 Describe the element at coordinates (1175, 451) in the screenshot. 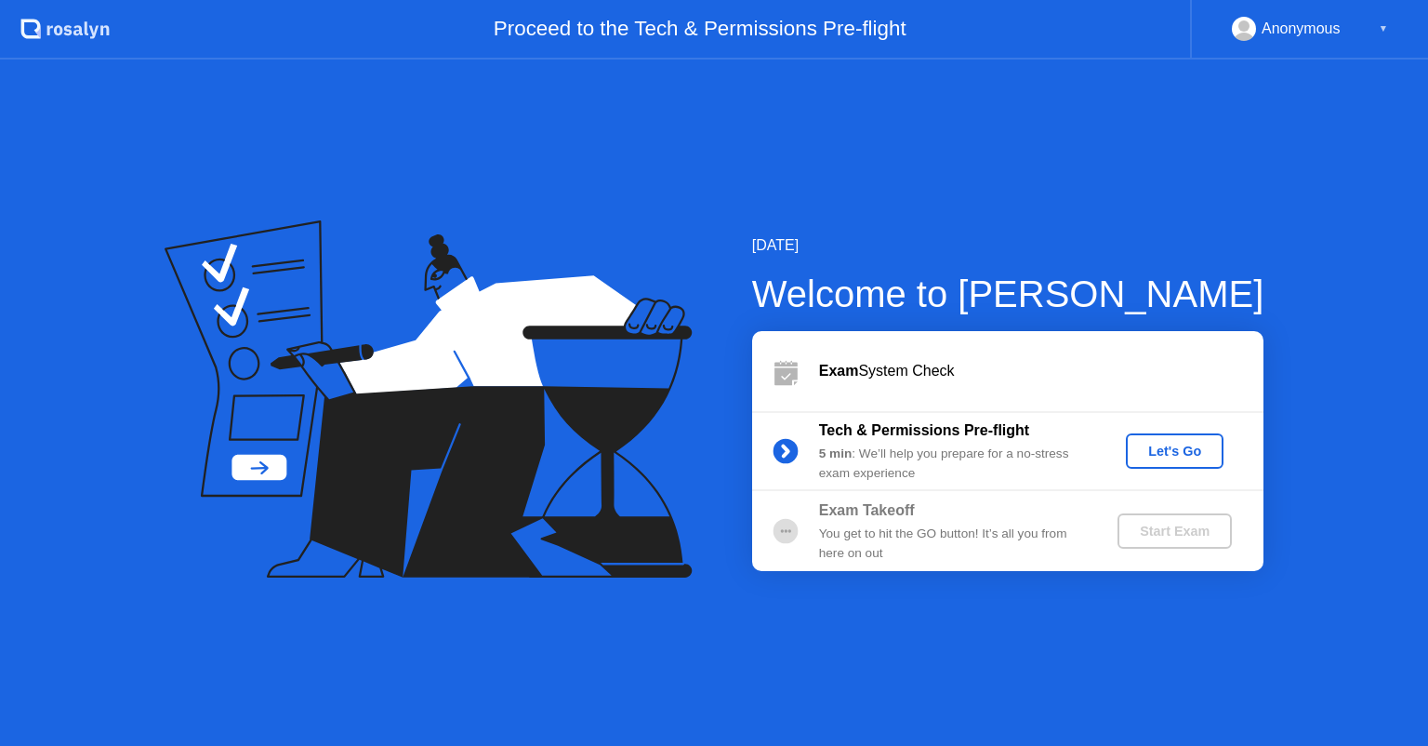

I see `div: Let's Go` at that location.